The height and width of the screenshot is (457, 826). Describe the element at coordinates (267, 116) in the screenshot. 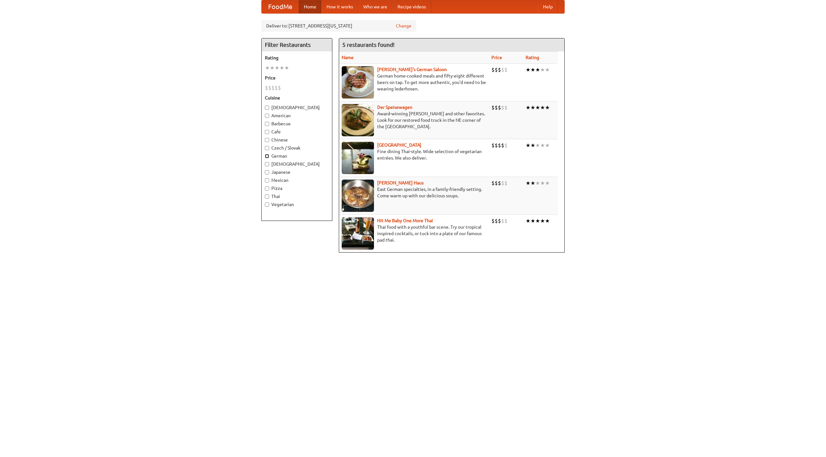

I see `input: American` at that location.